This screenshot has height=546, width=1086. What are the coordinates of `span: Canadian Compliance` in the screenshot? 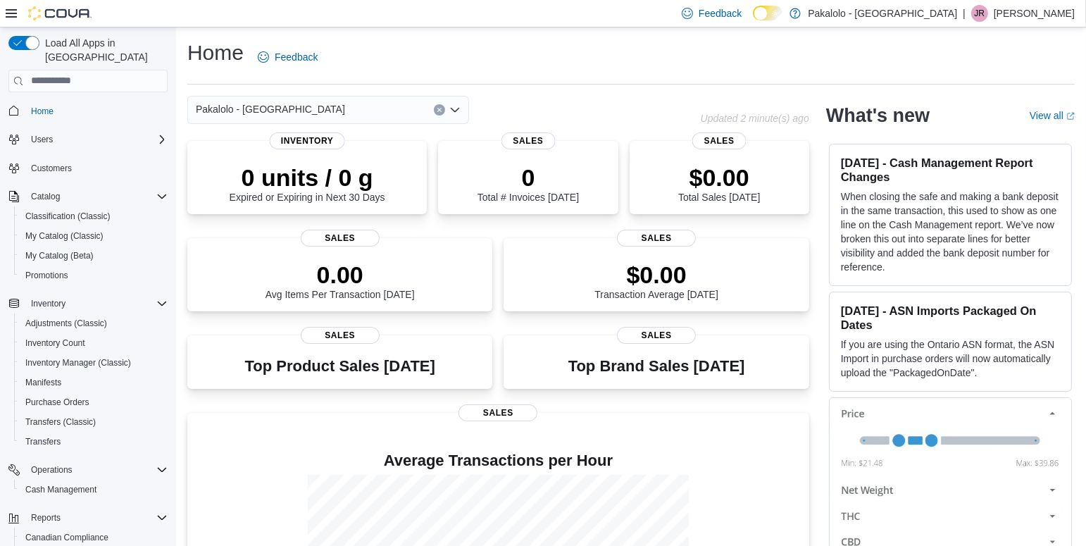 It's located at (67, 538).